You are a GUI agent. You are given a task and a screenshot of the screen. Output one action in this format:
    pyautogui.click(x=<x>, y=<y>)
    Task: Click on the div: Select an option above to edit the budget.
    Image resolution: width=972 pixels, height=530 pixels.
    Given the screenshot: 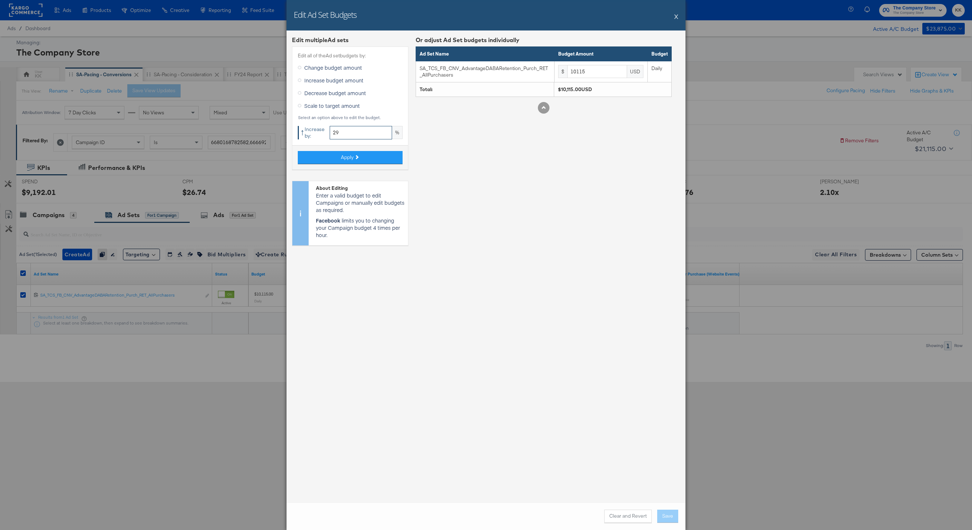 What is the action you would take?
    pyautogui.click(x=350, y=118)
    